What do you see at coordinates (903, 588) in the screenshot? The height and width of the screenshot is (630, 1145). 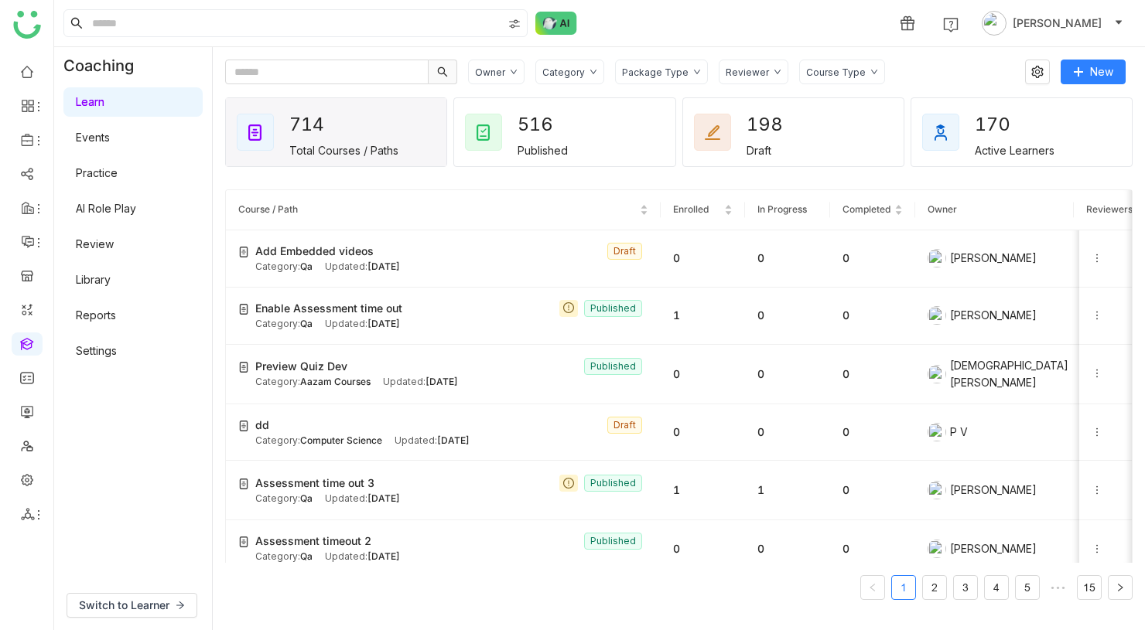 I see `li: 1` at bounding box center [903, 588].